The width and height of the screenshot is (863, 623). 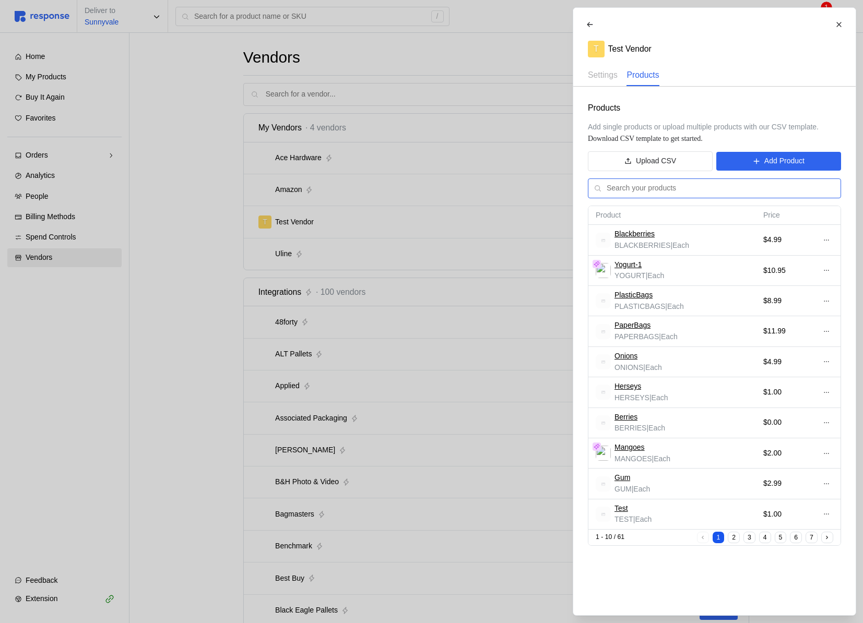 I want to click on input: Search your products, so click(x=720, y=188).